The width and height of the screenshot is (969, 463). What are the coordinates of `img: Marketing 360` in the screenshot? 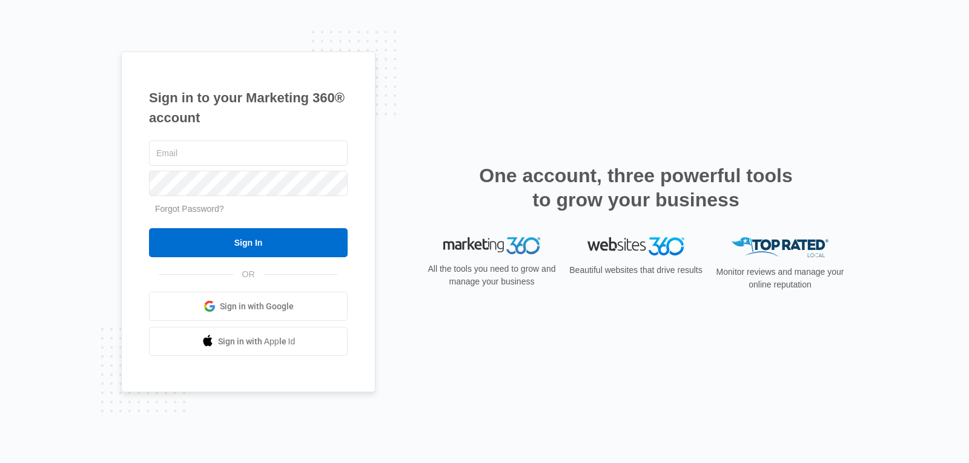 It's located at (492, 246).